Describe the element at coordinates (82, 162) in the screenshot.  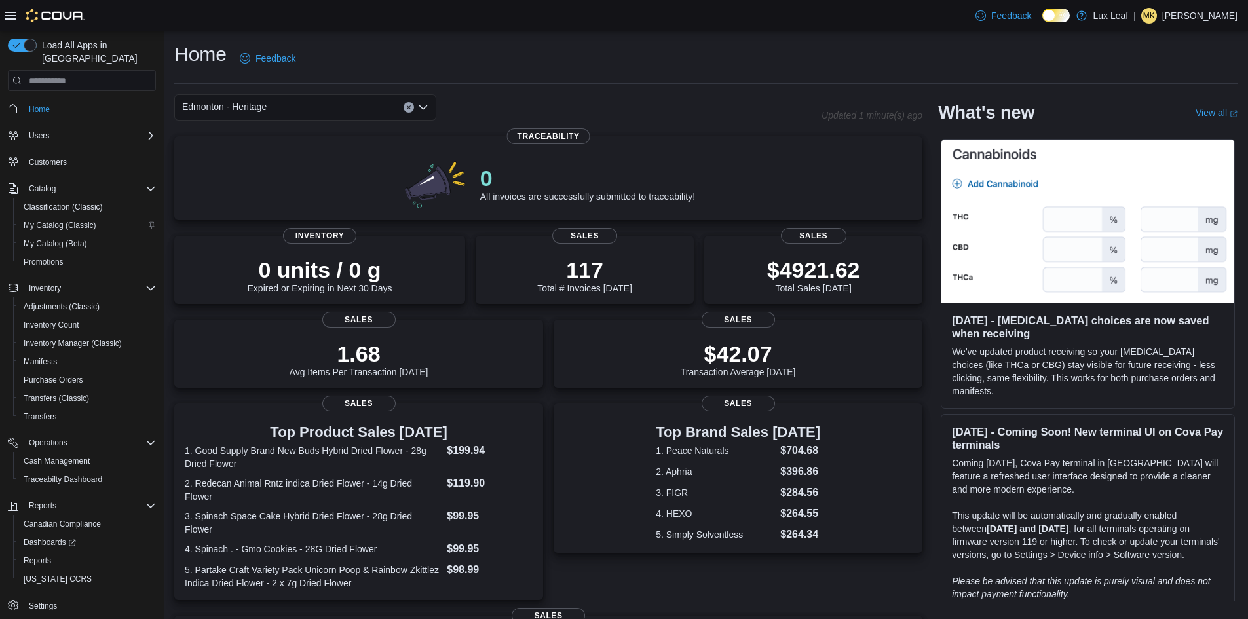
I see `button: Customers` at that location.